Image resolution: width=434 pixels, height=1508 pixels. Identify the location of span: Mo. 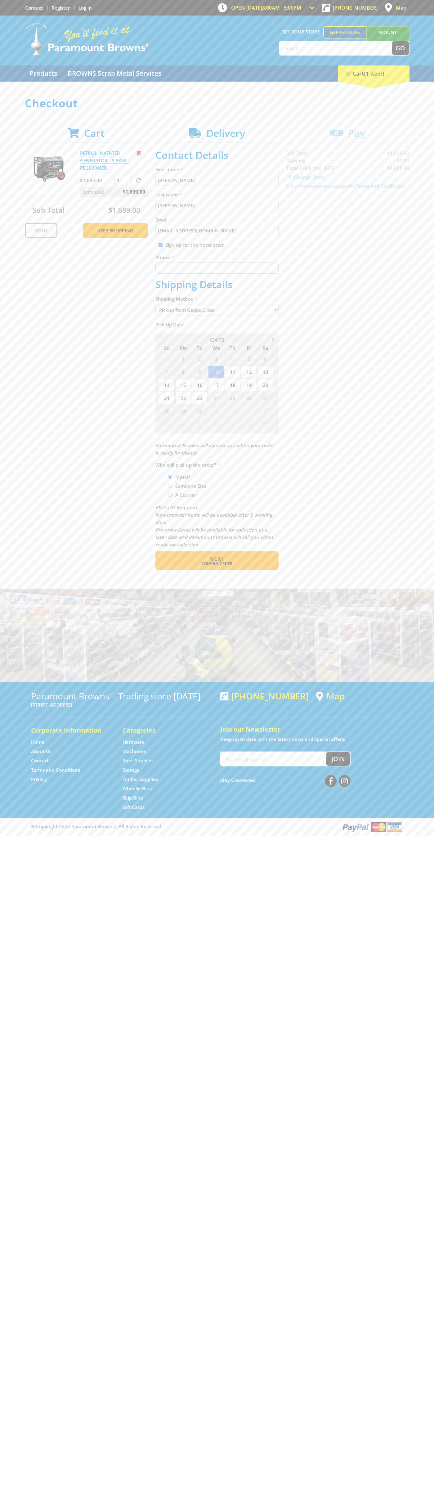
(183, 348).